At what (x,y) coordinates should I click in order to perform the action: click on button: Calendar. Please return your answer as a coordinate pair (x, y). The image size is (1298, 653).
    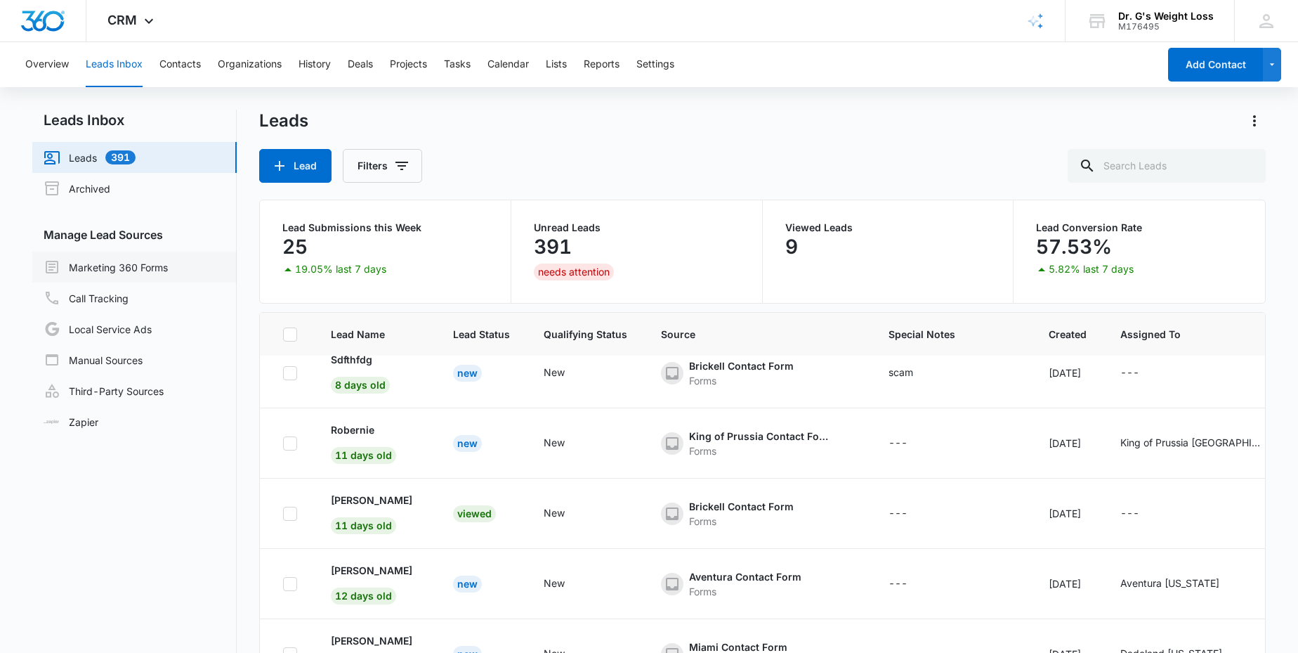
    Looking at the image, I should click on (508, 65).